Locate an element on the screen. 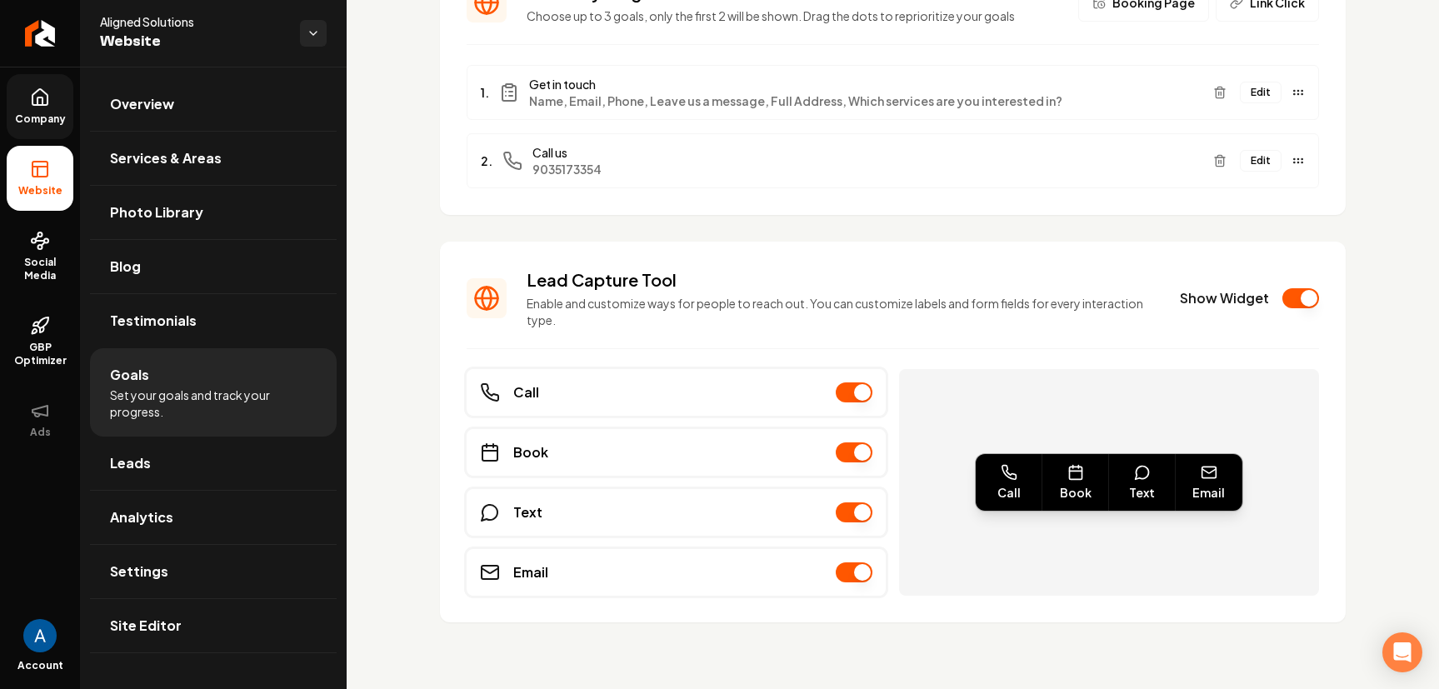 The width and height of the screenshot is (1439, 689). span: Analytics is located at coordinates (142, 517).